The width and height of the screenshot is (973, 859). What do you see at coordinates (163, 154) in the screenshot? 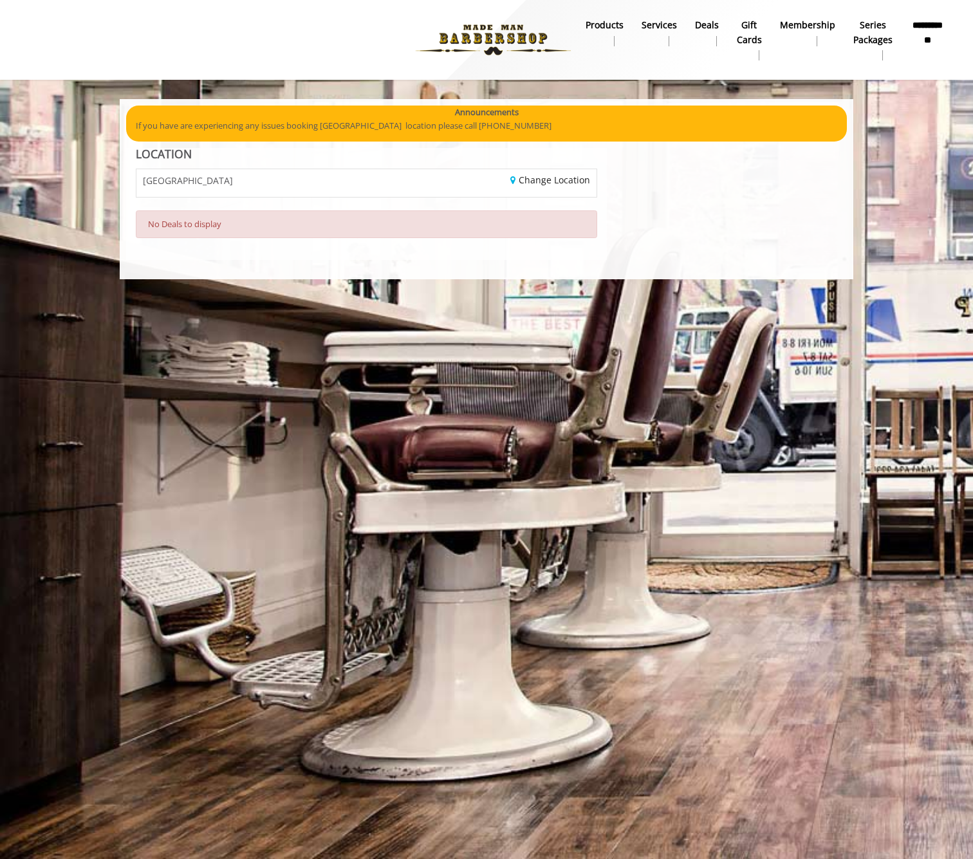
I see `b: LOCATION` at bounding box center [163, 154].